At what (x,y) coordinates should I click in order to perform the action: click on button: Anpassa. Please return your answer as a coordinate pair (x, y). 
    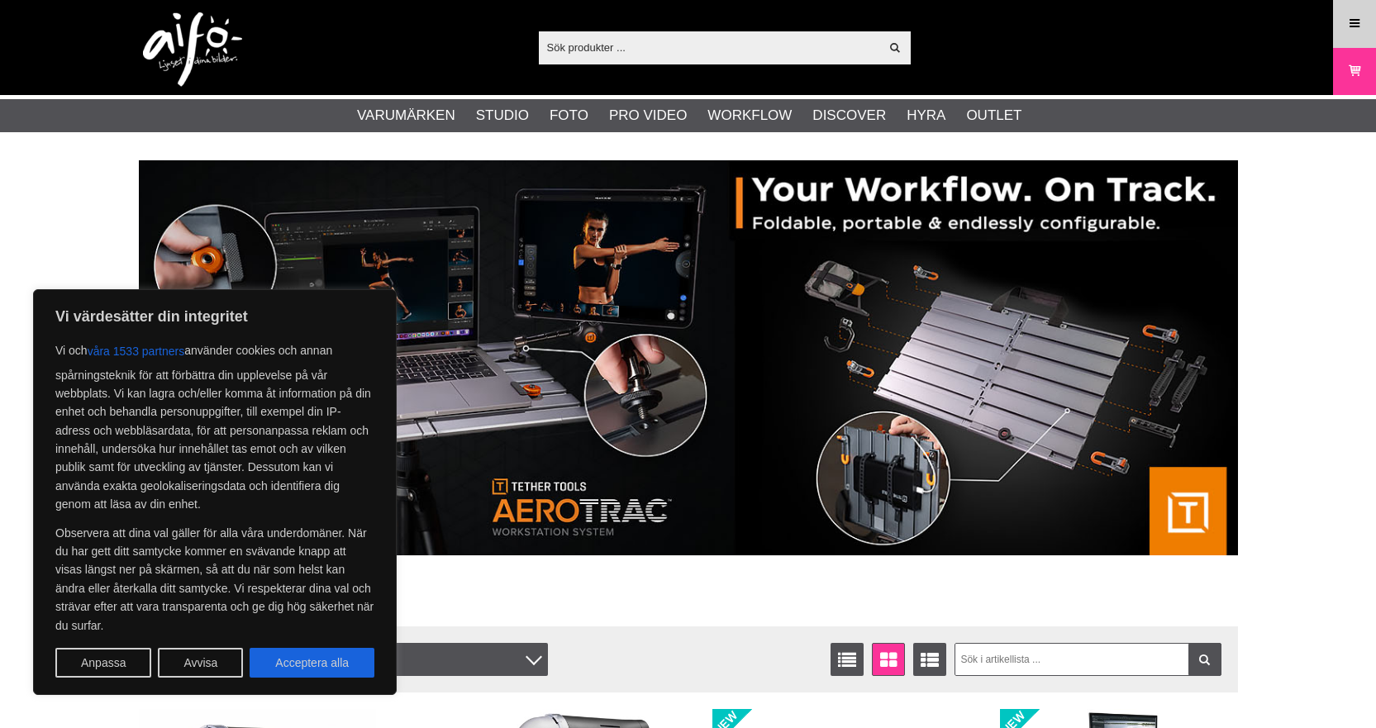
    Looking at the image, I should click on (103, 663).